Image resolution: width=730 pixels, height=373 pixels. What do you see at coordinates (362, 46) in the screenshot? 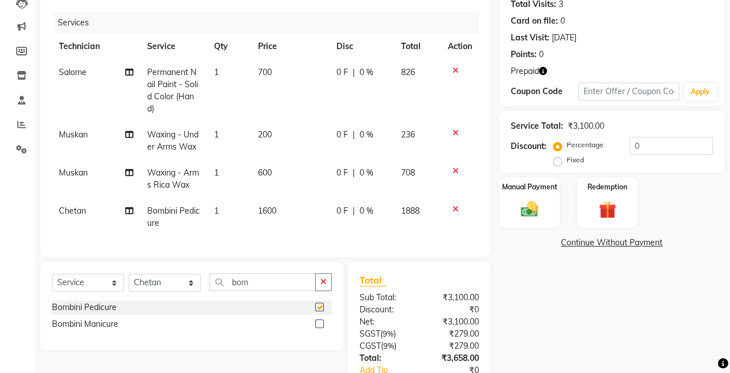
I see `th: Disc` at bounding box center [362, 46].